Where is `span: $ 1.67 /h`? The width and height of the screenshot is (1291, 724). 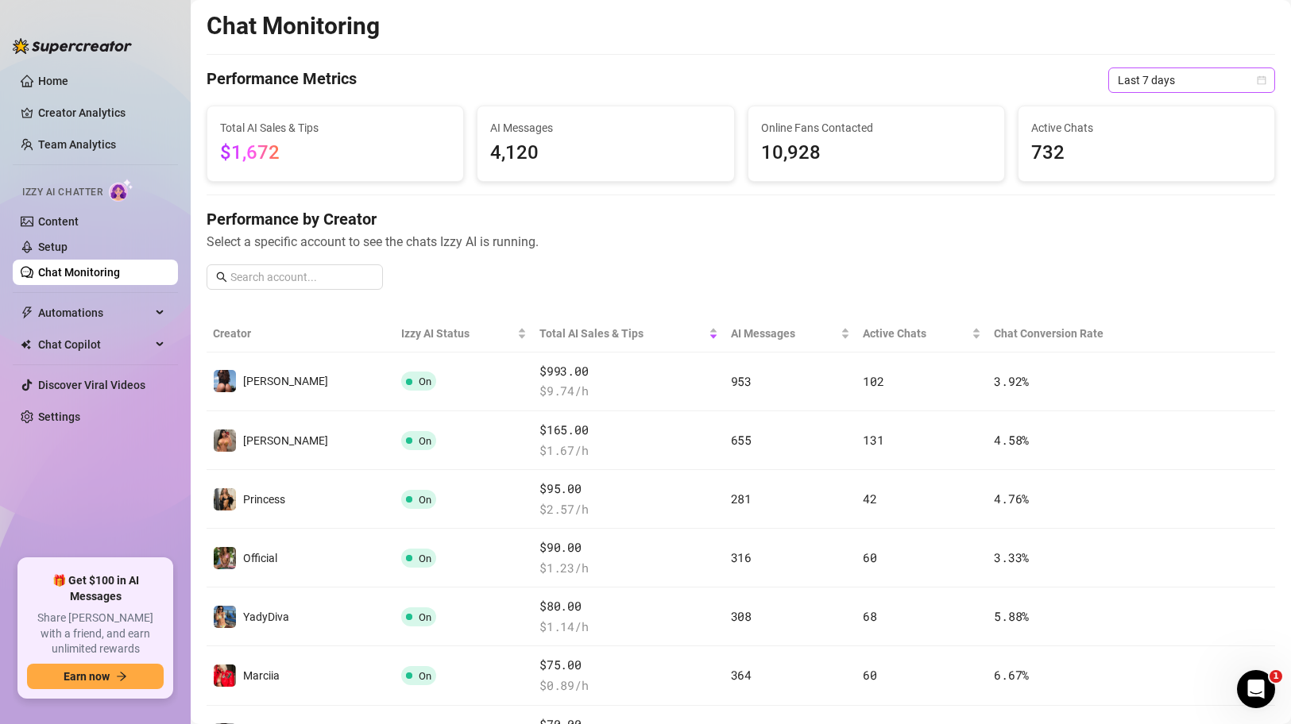
span: $ 1.67 /h is located at coordinates (628, 451).